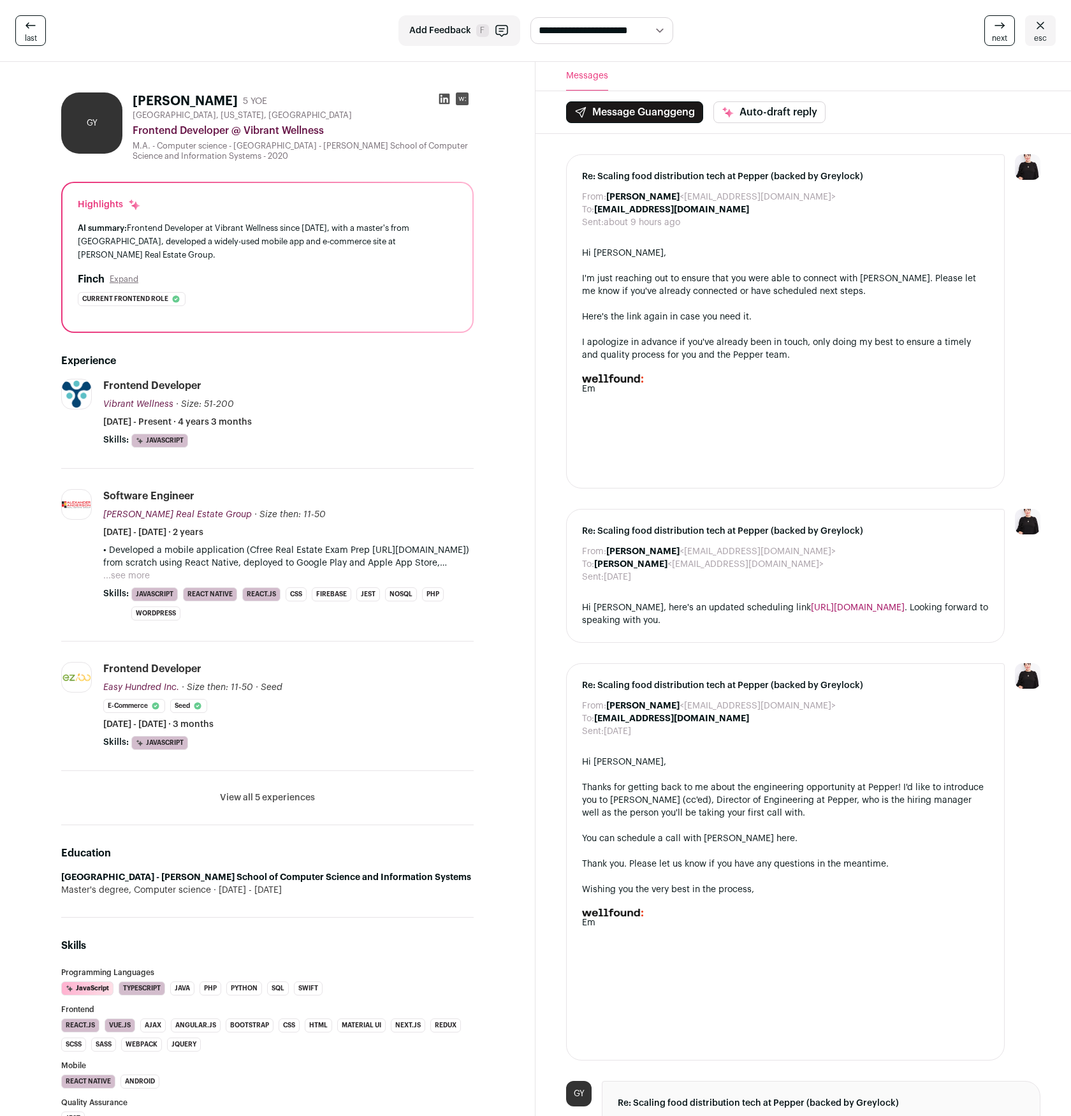  I want to click on li: CSS, so click(296, 594).